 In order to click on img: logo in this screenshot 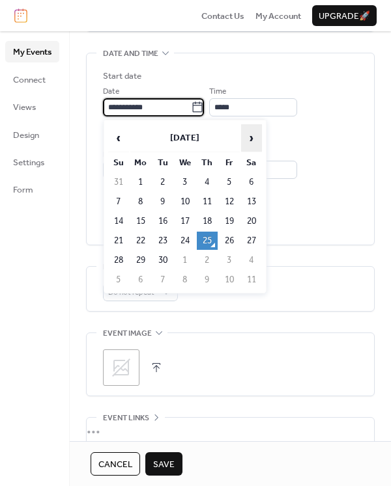, I will do `click(21, 16)`.